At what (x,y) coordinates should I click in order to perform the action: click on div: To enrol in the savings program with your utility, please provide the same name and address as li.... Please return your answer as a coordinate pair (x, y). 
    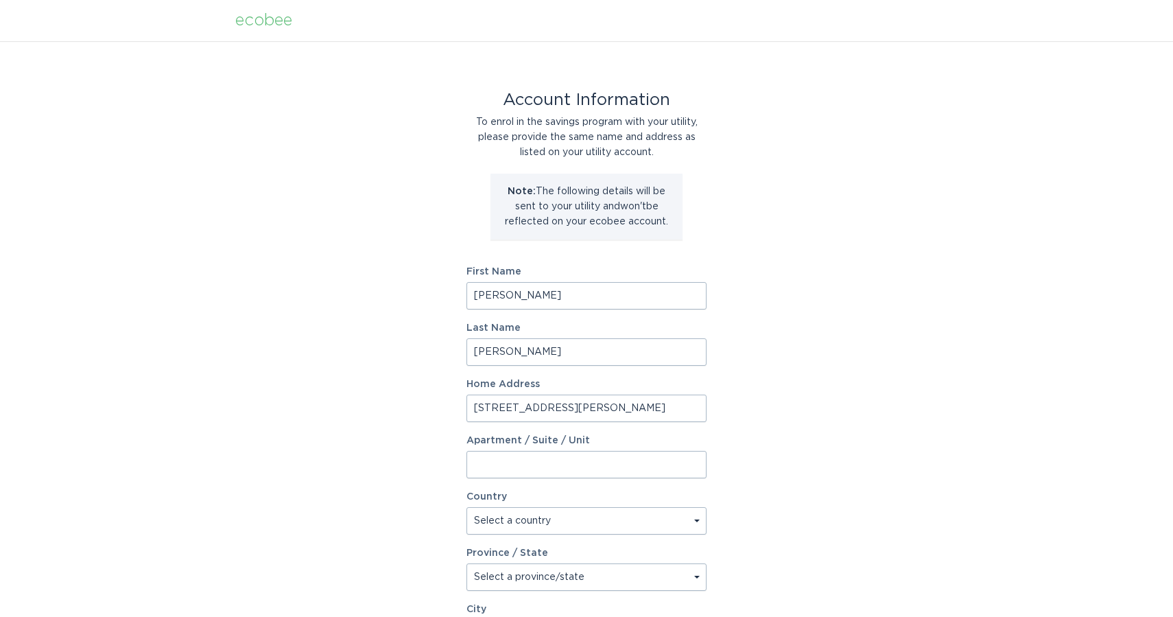
    Looking at the image, I should click on (587, 137).